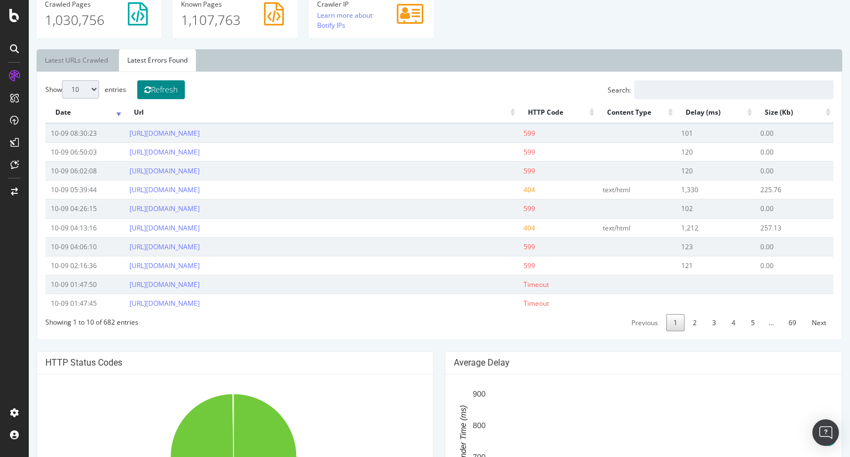 The image size is (850, 457). What do you see at coordinates (686, 208) in the screenshot?
I see `td: 102` at bounding box center [686, 208].